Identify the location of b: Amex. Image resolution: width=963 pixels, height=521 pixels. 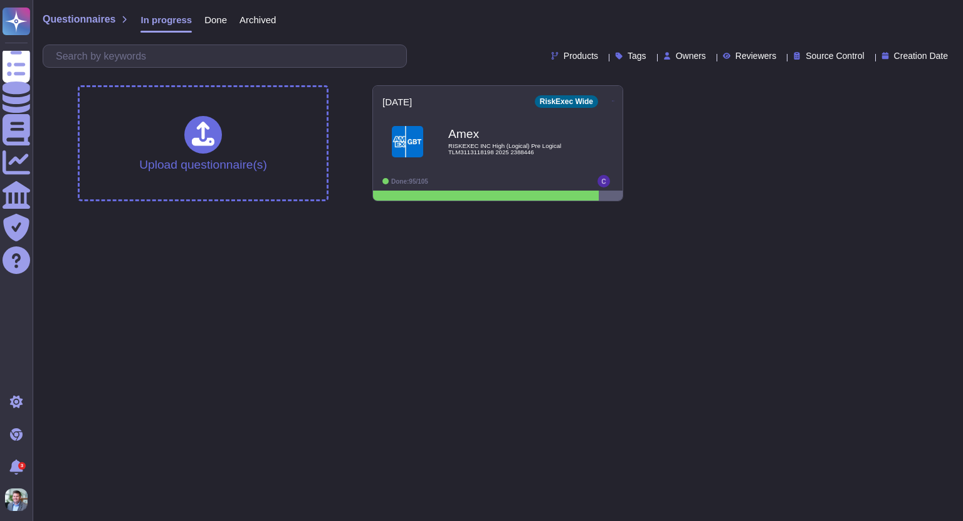
(511, 133).